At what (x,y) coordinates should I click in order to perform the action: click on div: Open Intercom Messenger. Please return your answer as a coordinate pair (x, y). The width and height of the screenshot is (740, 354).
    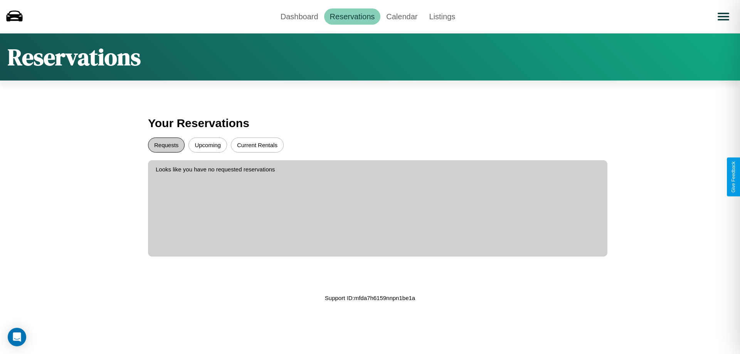
    Looking at the image, I should click on (17, 337).